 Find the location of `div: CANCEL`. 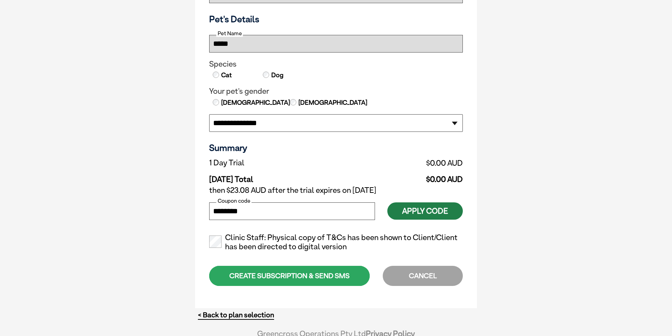

div: CANCEL is located at coordinates (423, 276).